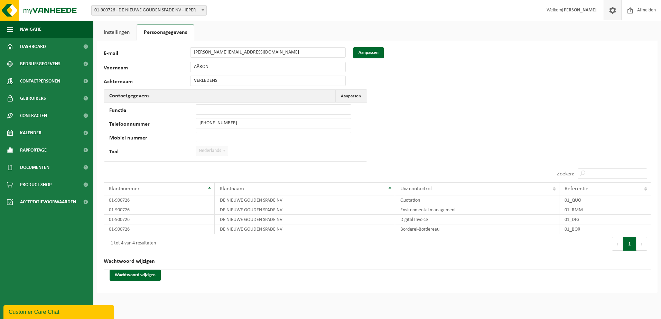 Image resolution: width=661 pixels, height=319 pixels. Describe the element at coordinates (232, 189) in the screenshot. I see `span: Klantnaam` at that location.